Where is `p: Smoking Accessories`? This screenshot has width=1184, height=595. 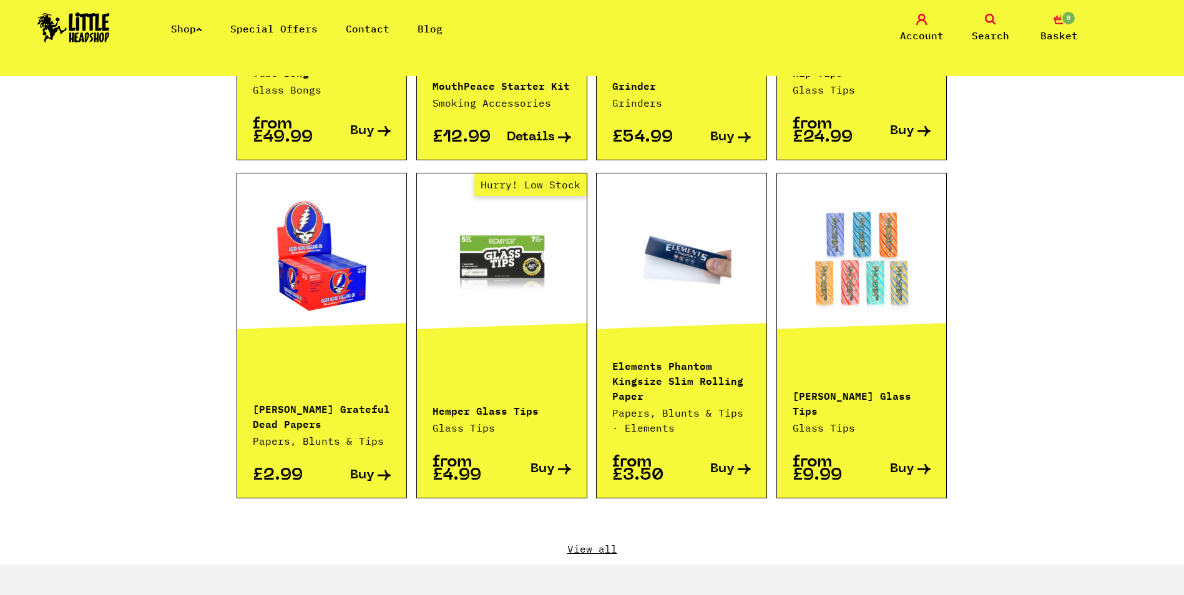 p: Smoking Accessories is located at coordinates (502, 103).